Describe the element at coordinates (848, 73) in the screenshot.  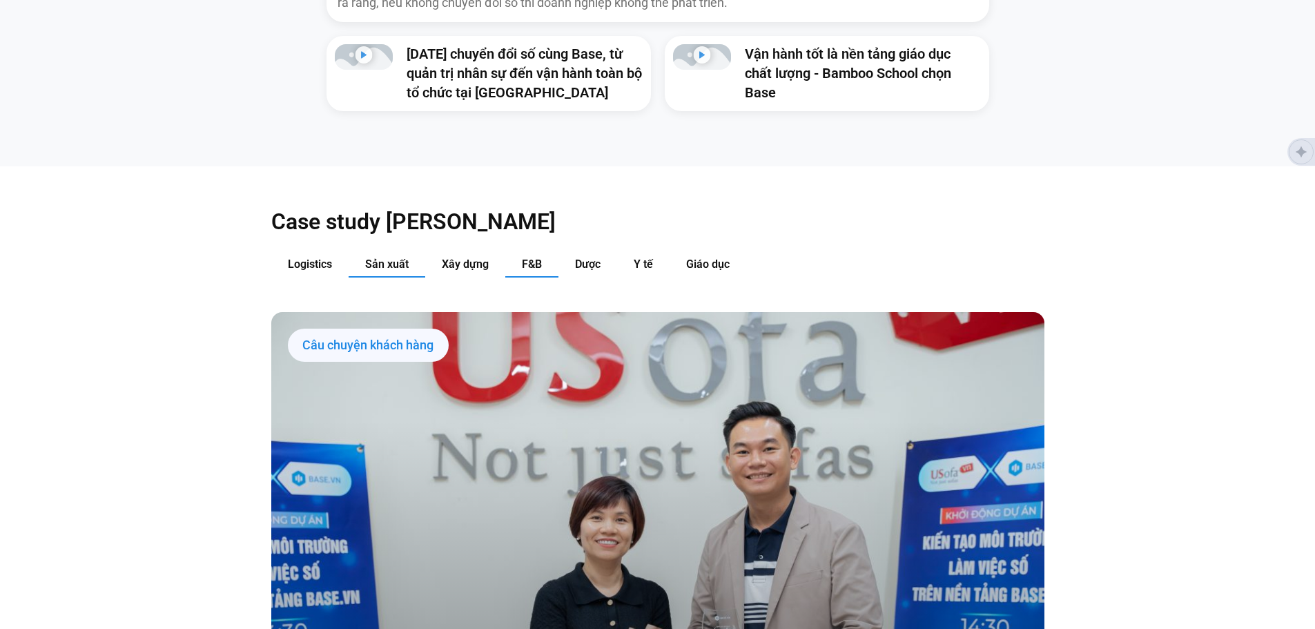
I see `a: Vận hành tốt là nền tảng giáo dục chất lượng - Bamboo School chọn Base` at that location.